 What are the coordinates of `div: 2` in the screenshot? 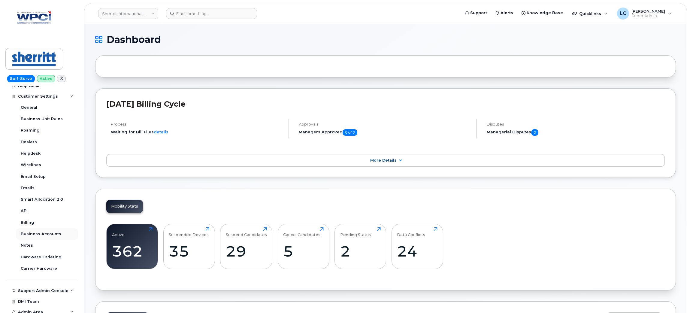 It's located at (360, 251).